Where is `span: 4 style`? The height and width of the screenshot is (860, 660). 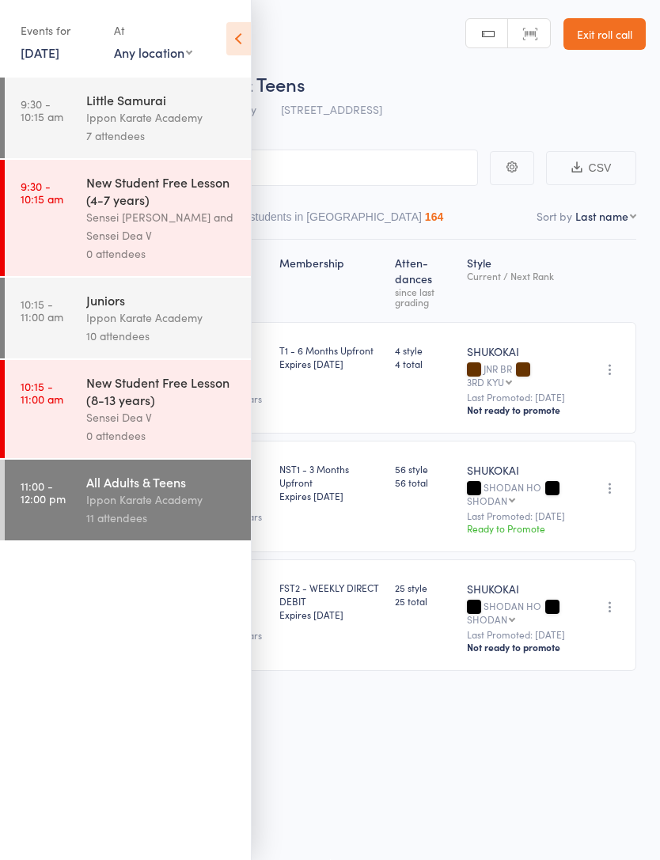
span: 4 style is located at coordinates (425, 350).